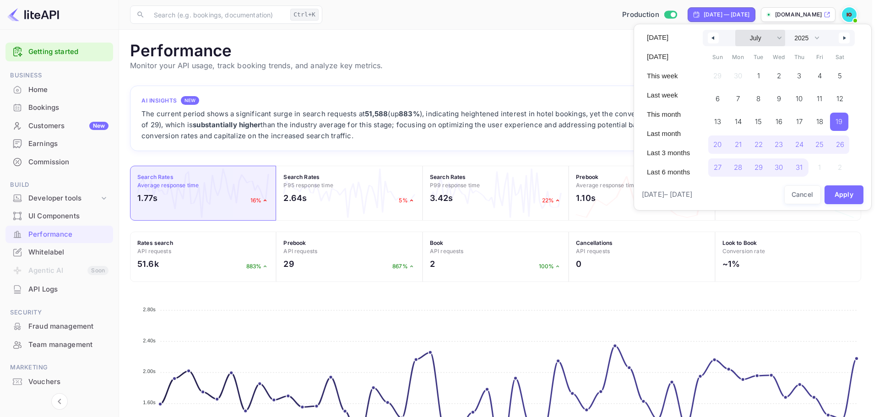  Describe the element at coordinates (820, 120) in the screenshot. I see `button: 18` at that location.